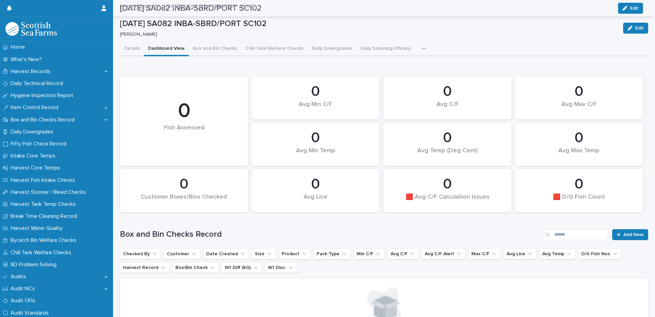  I want to click on h1: Box and Bin Checks Record, so click(330, 234).